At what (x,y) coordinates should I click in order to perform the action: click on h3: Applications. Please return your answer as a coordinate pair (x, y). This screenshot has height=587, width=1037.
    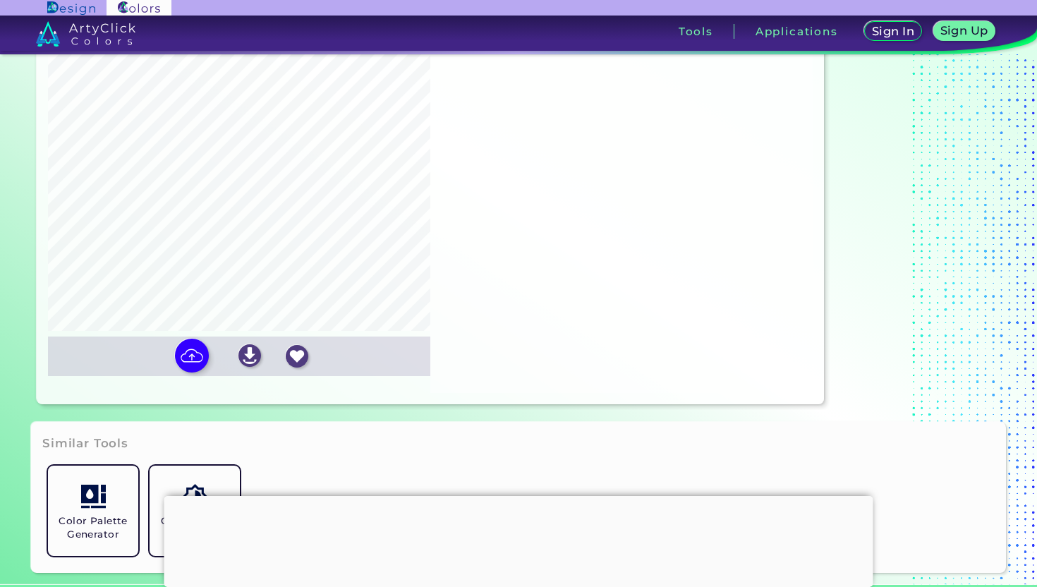
    Looking at the image, I should click on (796, 31).